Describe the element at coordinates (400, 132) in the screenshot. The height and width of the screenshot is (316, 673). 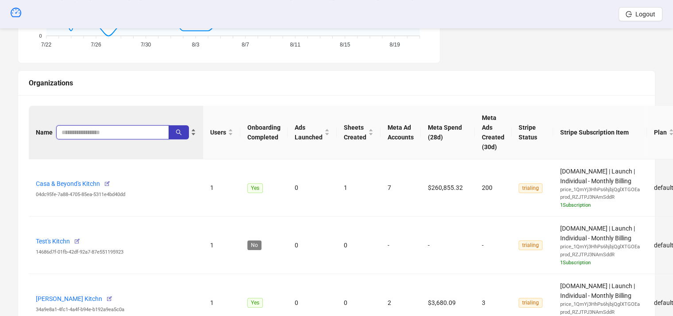
I see `th: Meta Ad Accounts` at that location.